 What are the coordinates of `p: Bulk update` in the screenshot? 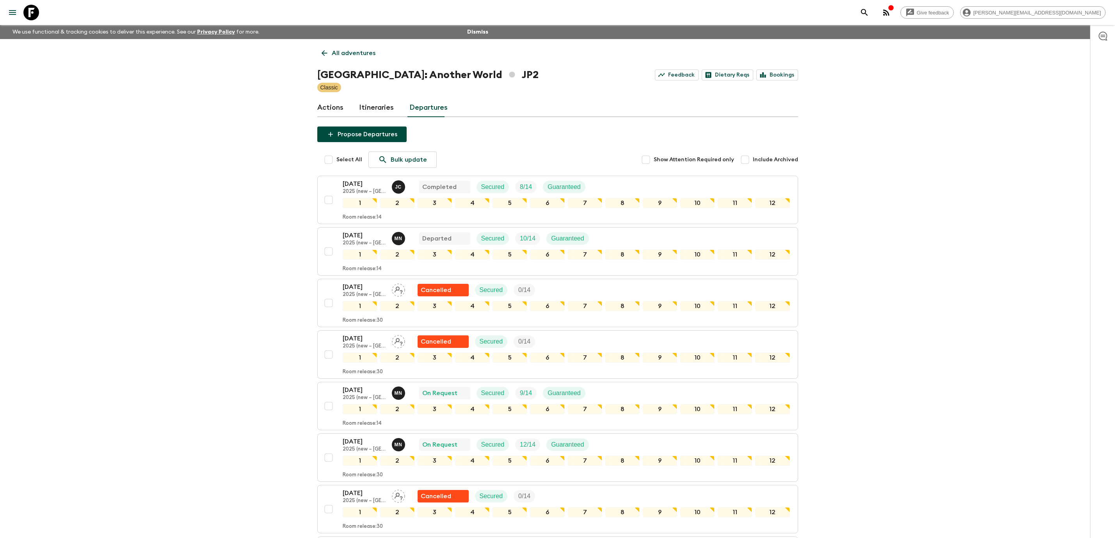 It's located at (409, 160).